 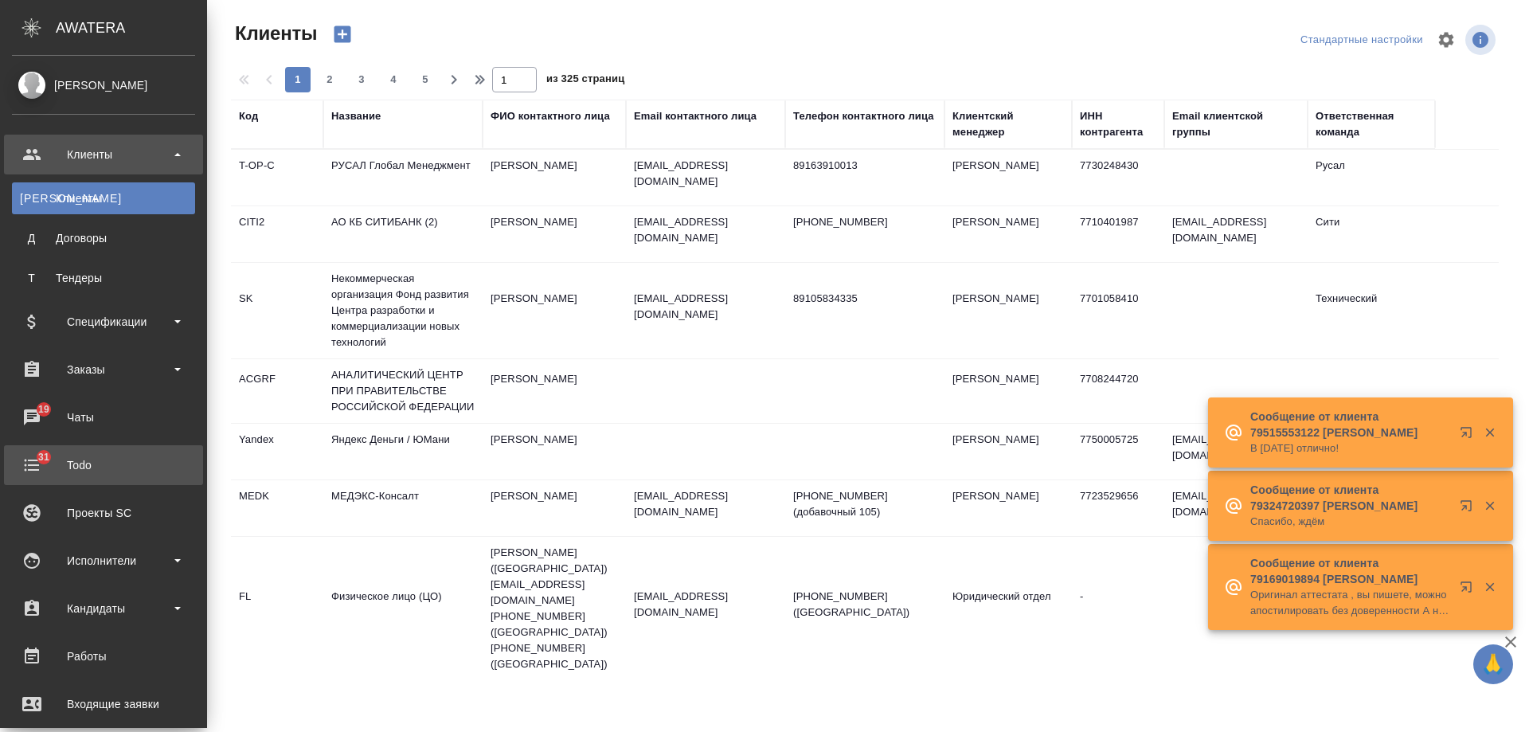 What do you see at coordinates (1236, 124) in the screenshot?
I see `div: Email клиентской группы` at bounding box center [1236, 124].